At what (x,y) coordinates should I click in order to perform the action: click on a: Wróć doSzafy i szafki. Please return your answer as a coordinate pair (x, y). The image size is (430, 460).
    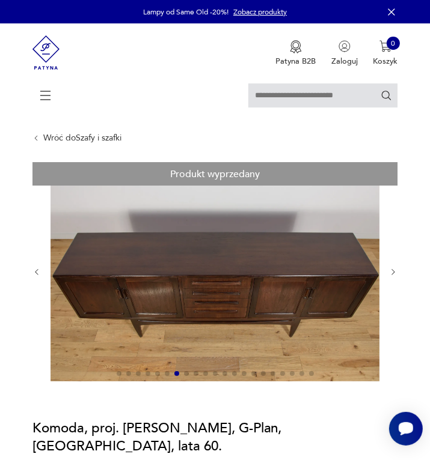
    Looking at the image, I should click on (82, 138).